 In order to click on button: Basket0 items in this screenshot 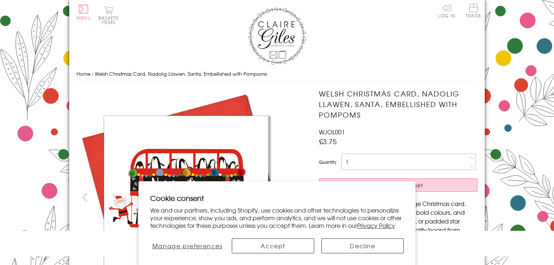, I will do `click(108, 15)`.